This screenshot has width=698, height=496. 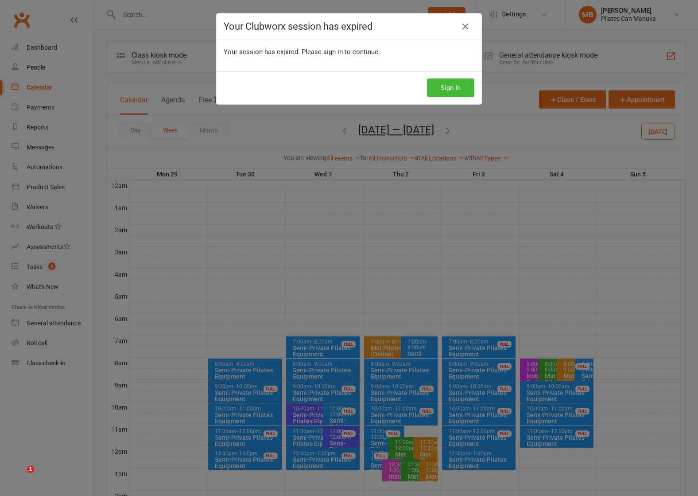 What do you see at coordinates (349, 26) in the screenshot?
I see `h4: Your Clubworx session has expired` at bounding box center [349, 26].